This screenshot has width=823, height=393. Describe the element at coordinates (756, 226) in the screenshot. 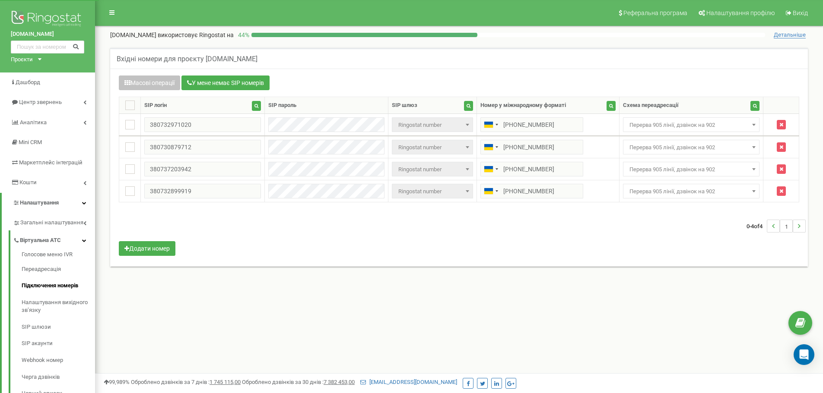

I see `span: 0-4 4` at that location.